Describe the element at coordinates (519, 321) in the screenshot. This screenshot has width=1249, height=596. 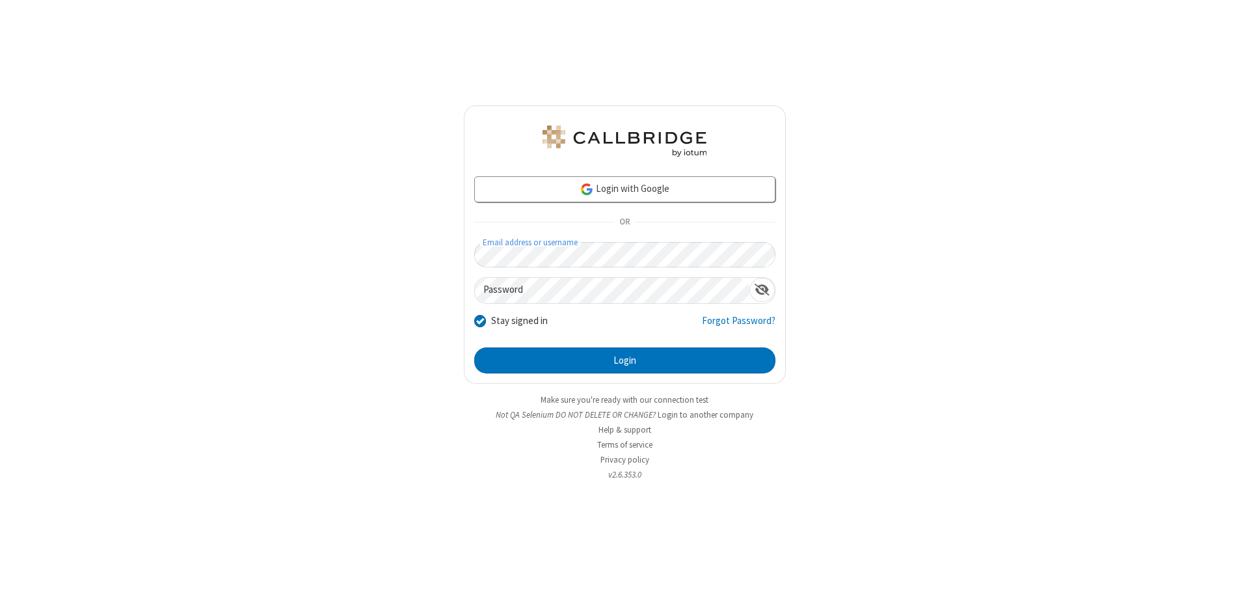
I see `label: Stay signed in` at that location.